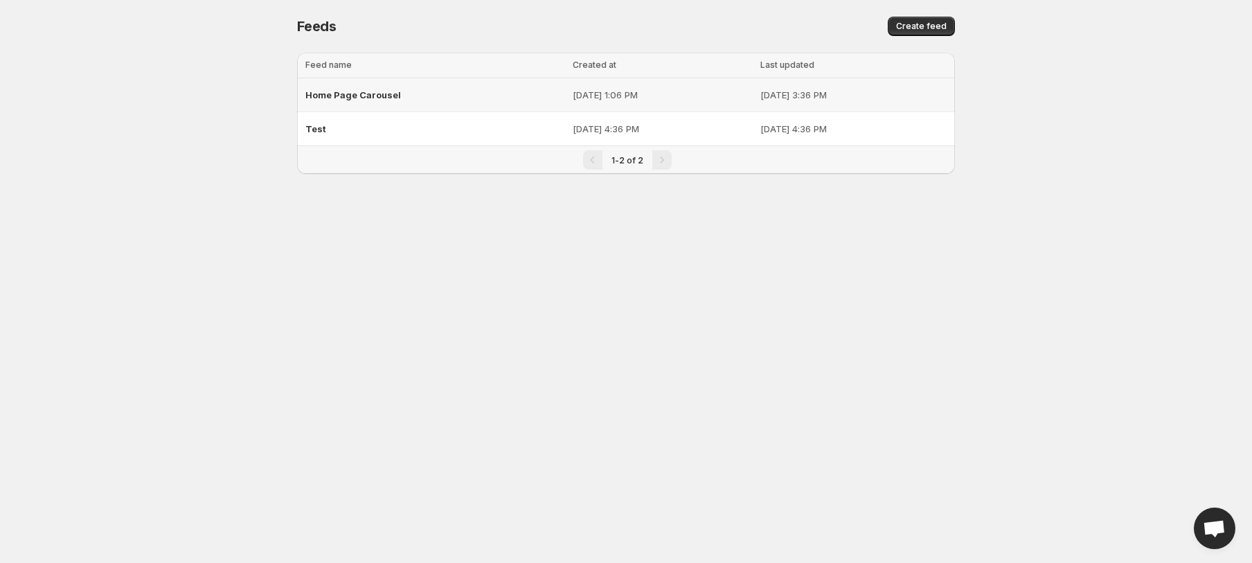  Describe the element at coordinates (921, 26) in the screenshot. I see `span: Create feed` at that location.